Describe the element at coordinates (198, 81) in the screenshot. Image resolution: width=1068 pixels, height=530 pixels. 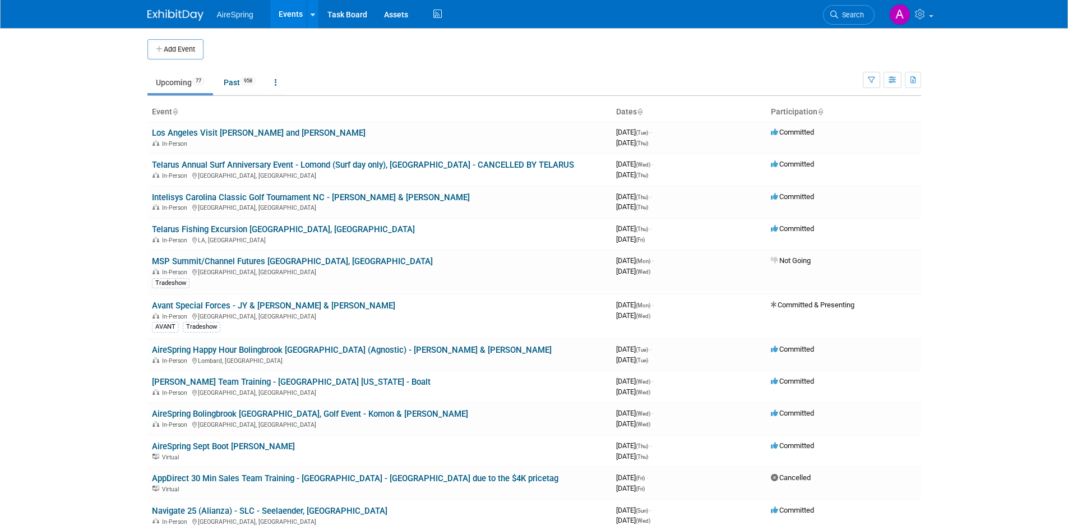
I see `span: 77` at that location.